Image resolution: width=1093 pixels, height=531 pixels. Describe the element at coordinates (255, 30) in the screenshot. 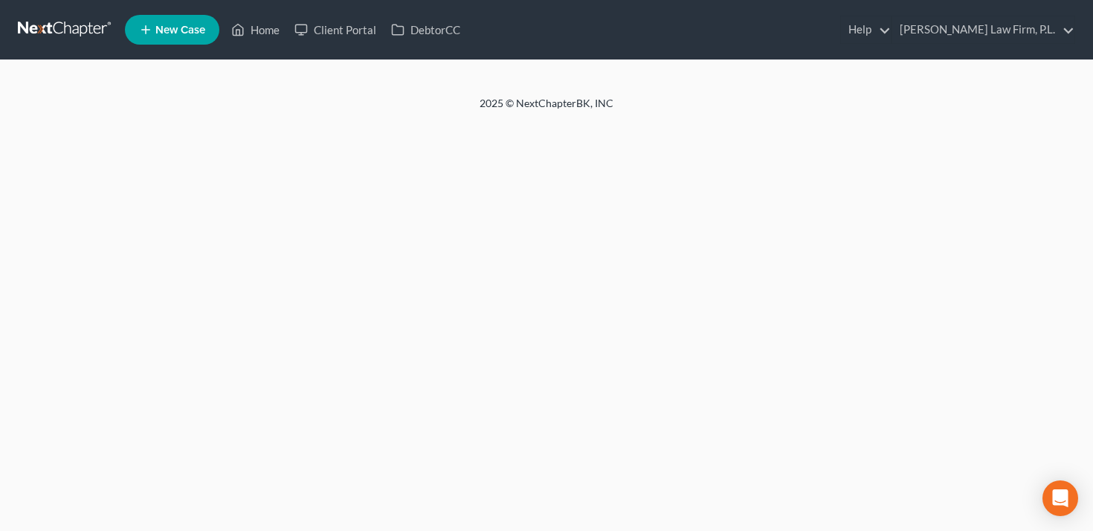

I see `a: Home` at that location.